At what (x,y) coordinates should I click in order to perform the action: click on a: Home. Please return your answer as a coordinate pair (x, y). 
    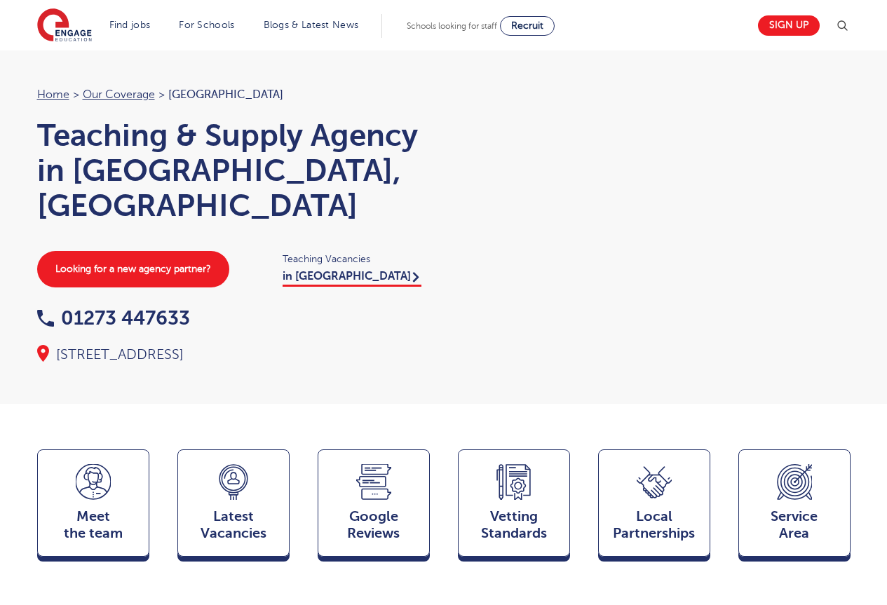
    Looking at the image, I should click on (53, 95).